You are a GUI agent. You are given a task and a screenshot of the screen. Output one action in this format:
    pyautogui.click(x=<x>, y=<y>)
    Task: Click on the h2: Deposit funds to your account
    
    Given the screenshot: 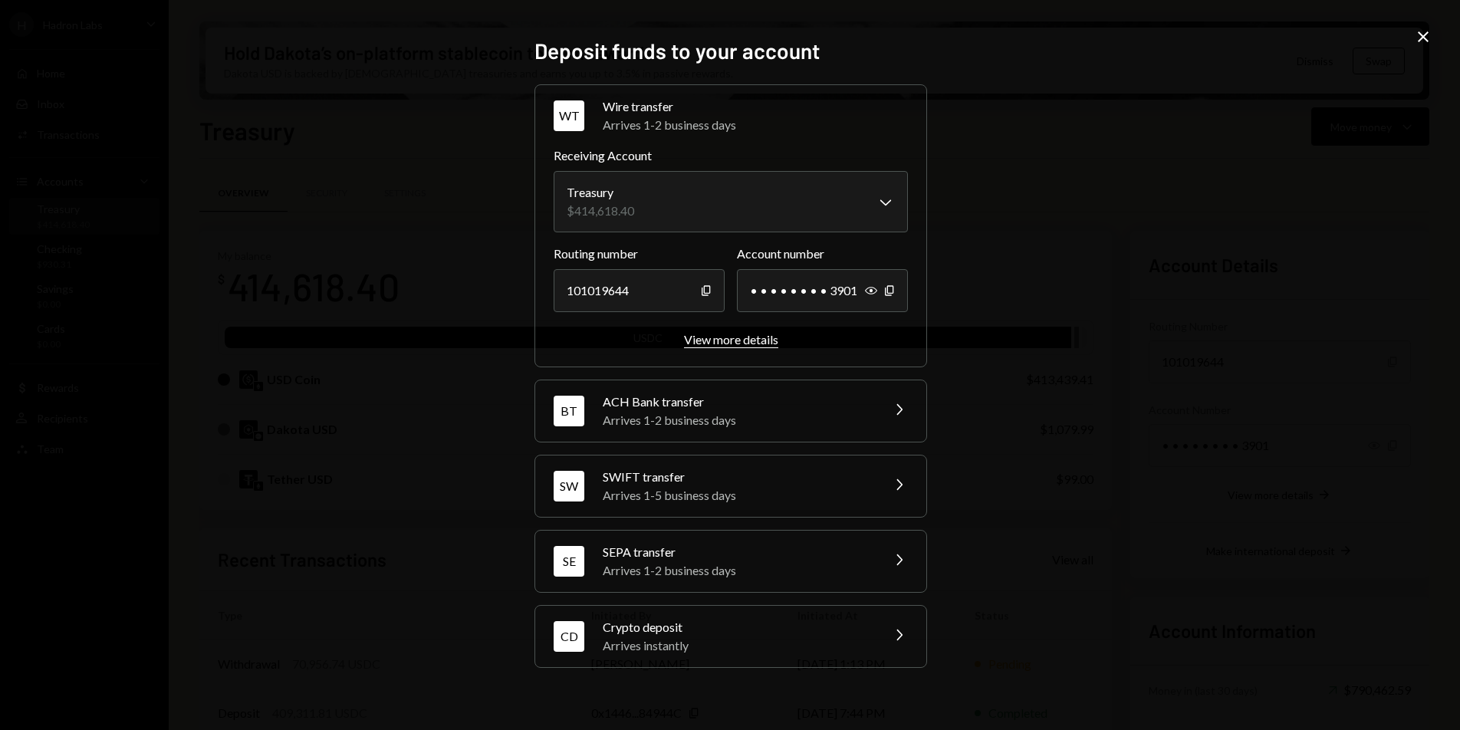 What is the action you would take?
    pyautogui.click(x=730, y=51)
    